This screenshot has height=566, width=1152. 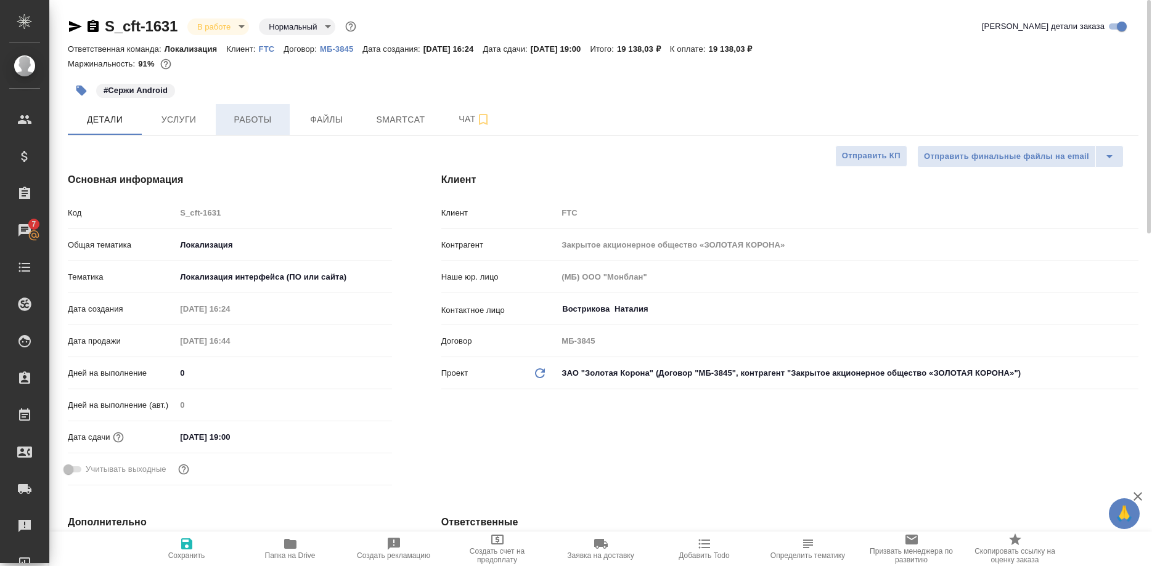 I want to click on button: Скопировать ссылку для ЯМессенджера, so click(x=75, y=26).